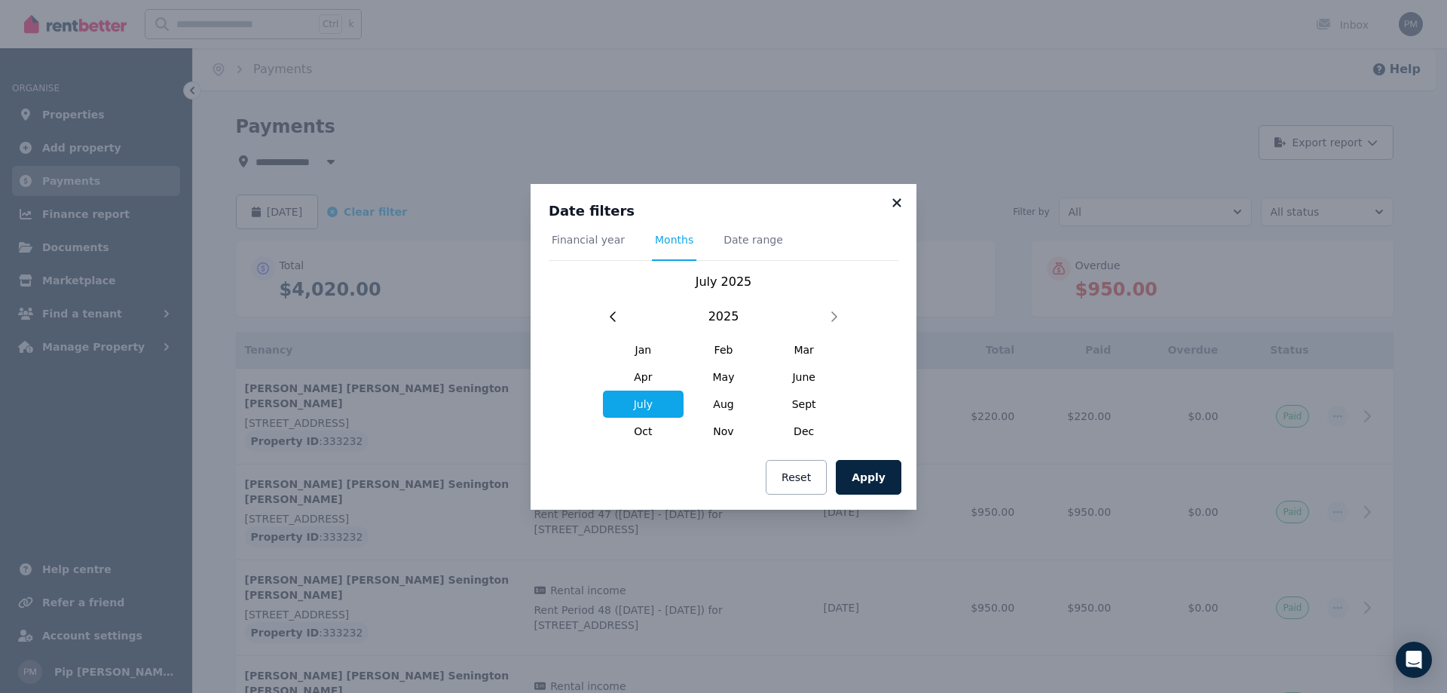 Image resolution: width=1447 pixels, height=693 pixels. I want to click on span: Mar, so click(804, 350).